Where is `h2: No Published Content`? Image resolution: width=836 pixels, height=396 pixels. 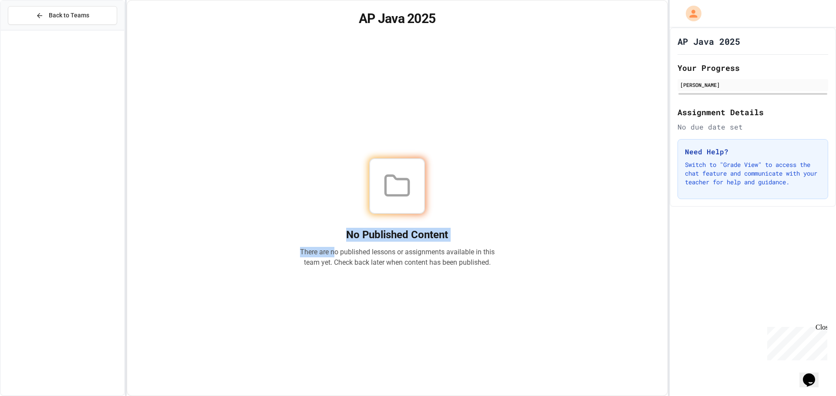 h2: No Published Content is located at coordinates (397, 235).